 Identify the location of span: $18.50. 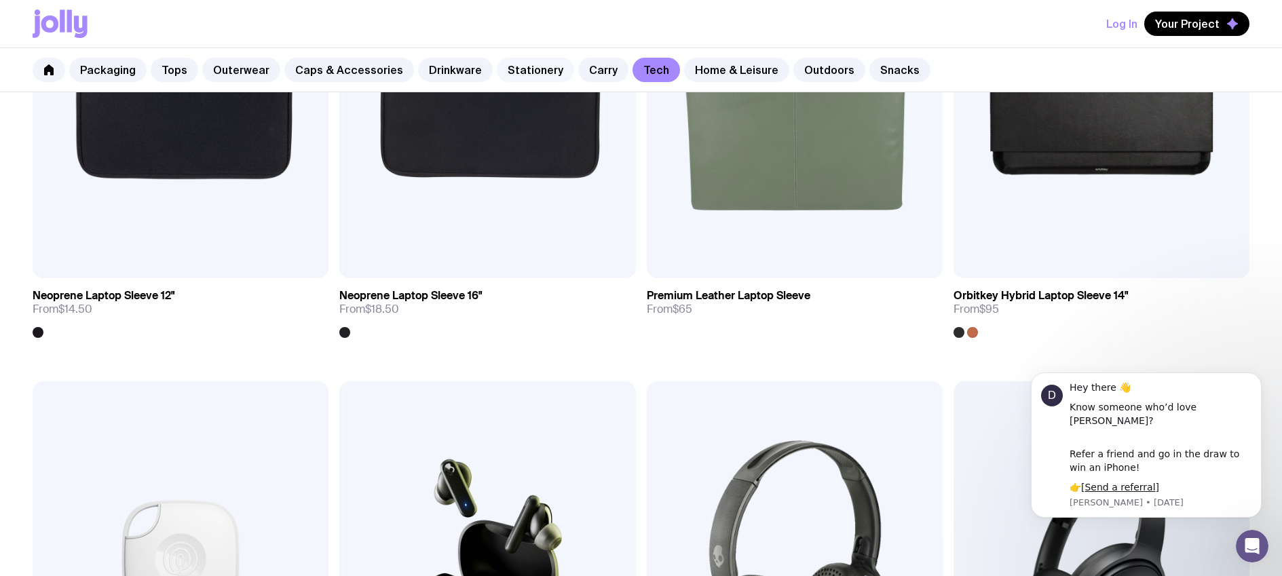
(382, 309).